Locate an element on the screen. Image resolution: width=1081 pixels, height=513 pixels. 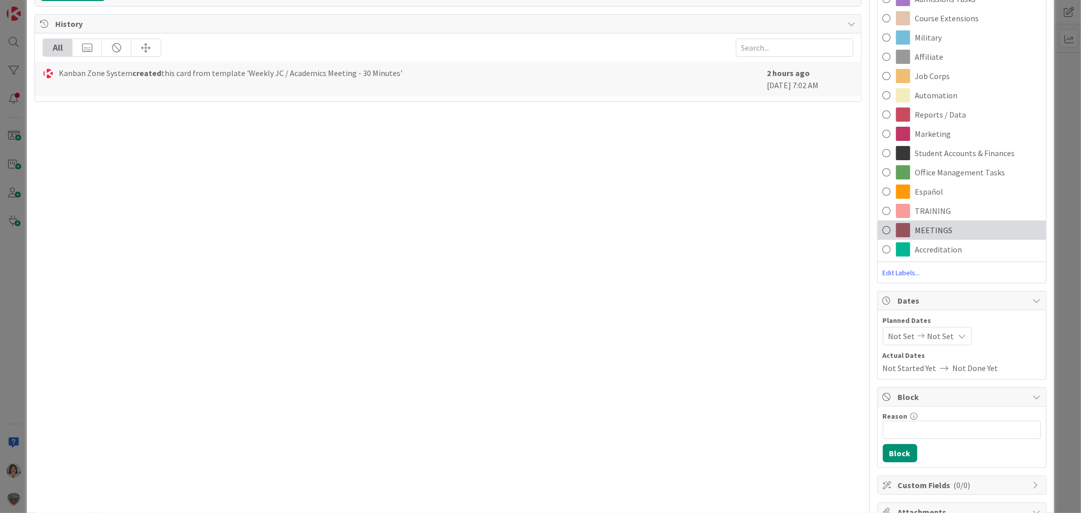
span: Not Started Yet is located at coordinates (910, 368).